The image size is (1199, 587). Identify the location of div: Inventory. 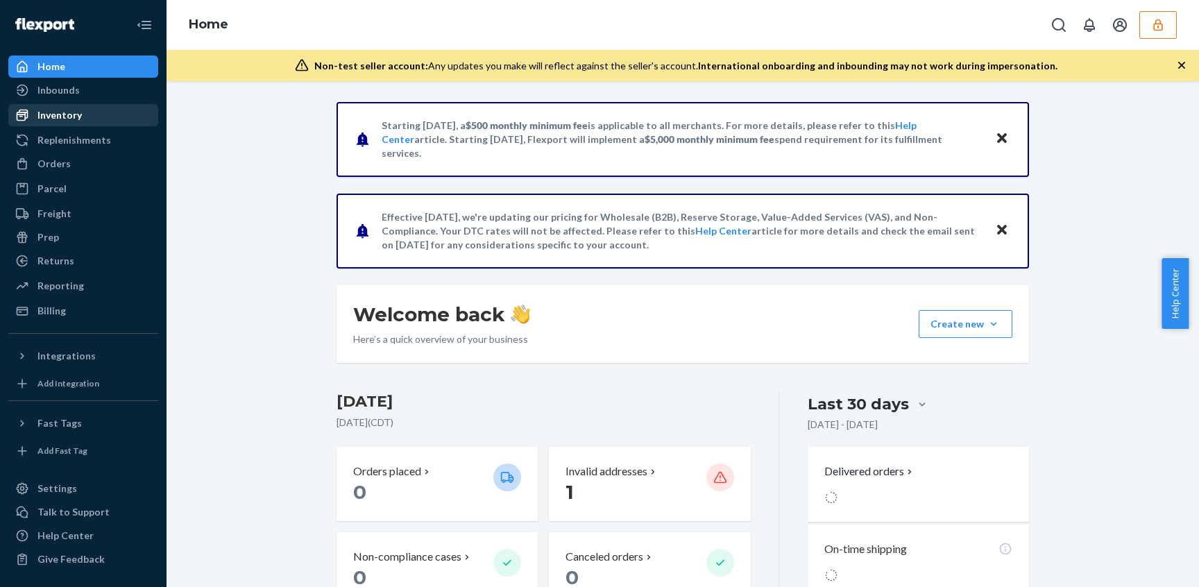
(60, 115).